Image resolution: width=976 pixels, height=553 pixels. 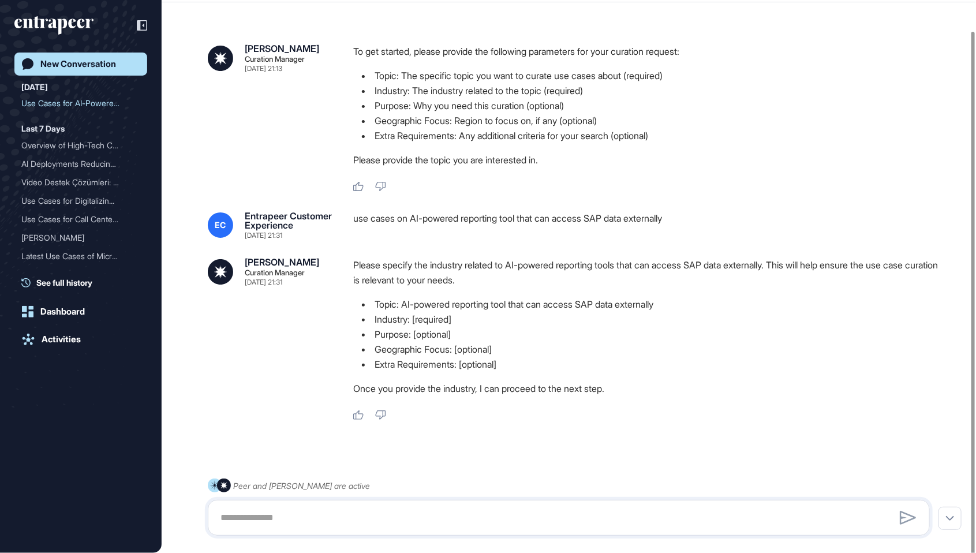 What do you see at coordinates (81, 182) in the screenshot?
I see `div: Video Destek Çözümleri: On-Premise Çalışan ve Sigorta Sektörüne Yönelik Kullanım Senaryoları` at bounding box center [81, 182].